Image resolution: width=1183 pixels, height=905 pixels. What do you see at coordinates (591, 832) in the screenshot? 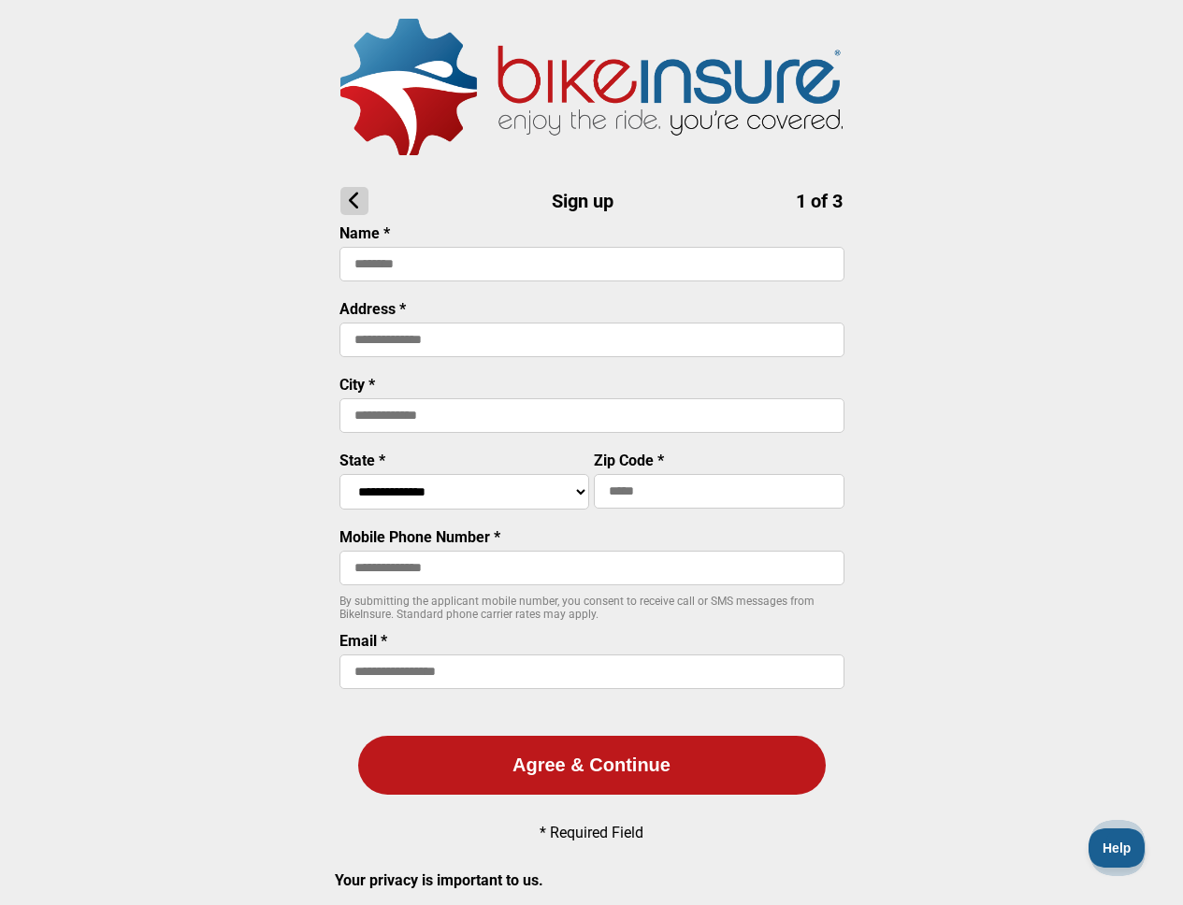
I see `p: * Required Field` at bounding box center [591, 832].